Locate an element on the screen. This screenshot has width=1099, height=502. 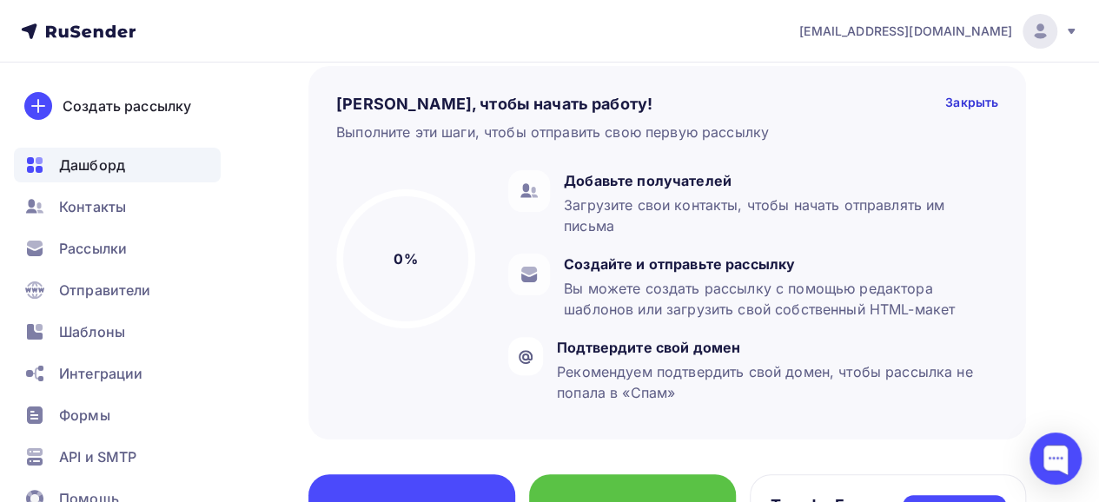
div: Вы можете создать рассылку с помощью редактора шаблонов или загрузить свой собственный HTML-макет is located at coordinates (776, 299).